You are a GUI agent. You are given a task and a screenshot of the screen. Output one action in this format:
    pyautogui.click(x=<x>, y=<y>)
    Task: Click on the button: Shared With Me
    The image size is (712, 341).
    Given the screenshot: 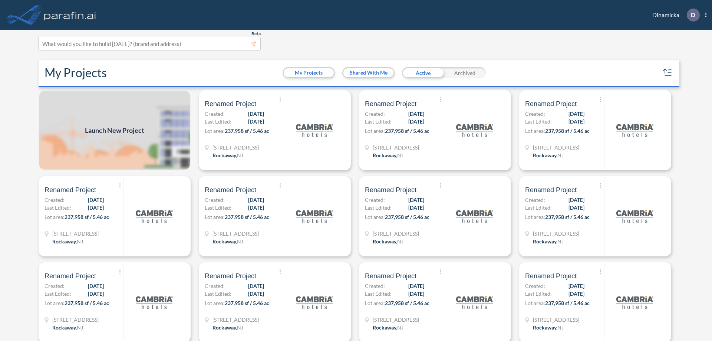 What is the action you would take?
    pyautogui.click(x=368, y=73)
    